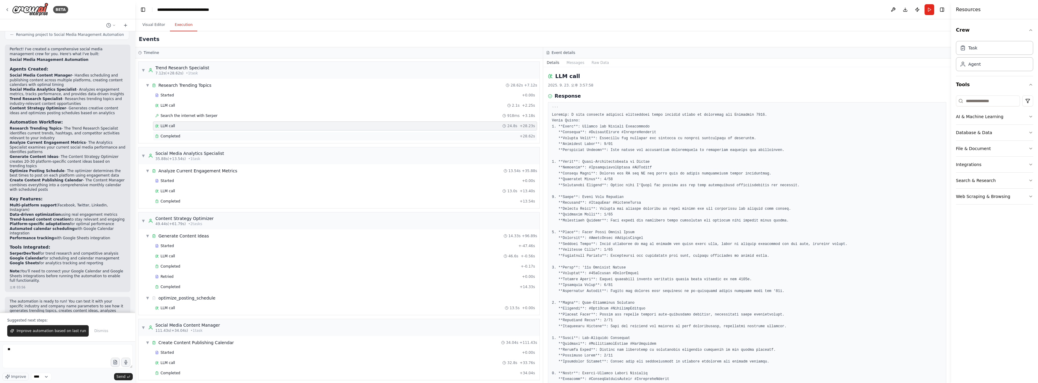 Image resolution: width=1038 pixels, height=383 pixels. What do you see at coordinates (36, 99) in the screenshot?
I see `strong: Trend Research Specialist` at bounding box center [36, 99].